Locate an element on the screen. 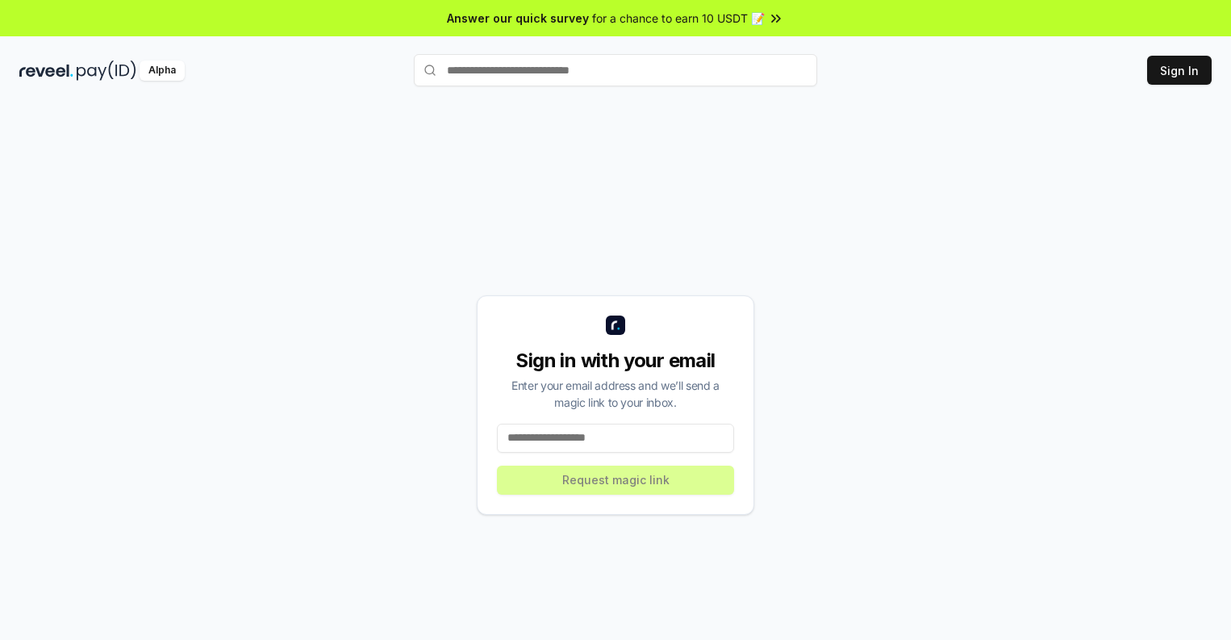 The height and width of the screenshot is (640, 1231). div: Enter your email address and we’ll send a magic link to your inbox. is located at coordinates (615, 394).